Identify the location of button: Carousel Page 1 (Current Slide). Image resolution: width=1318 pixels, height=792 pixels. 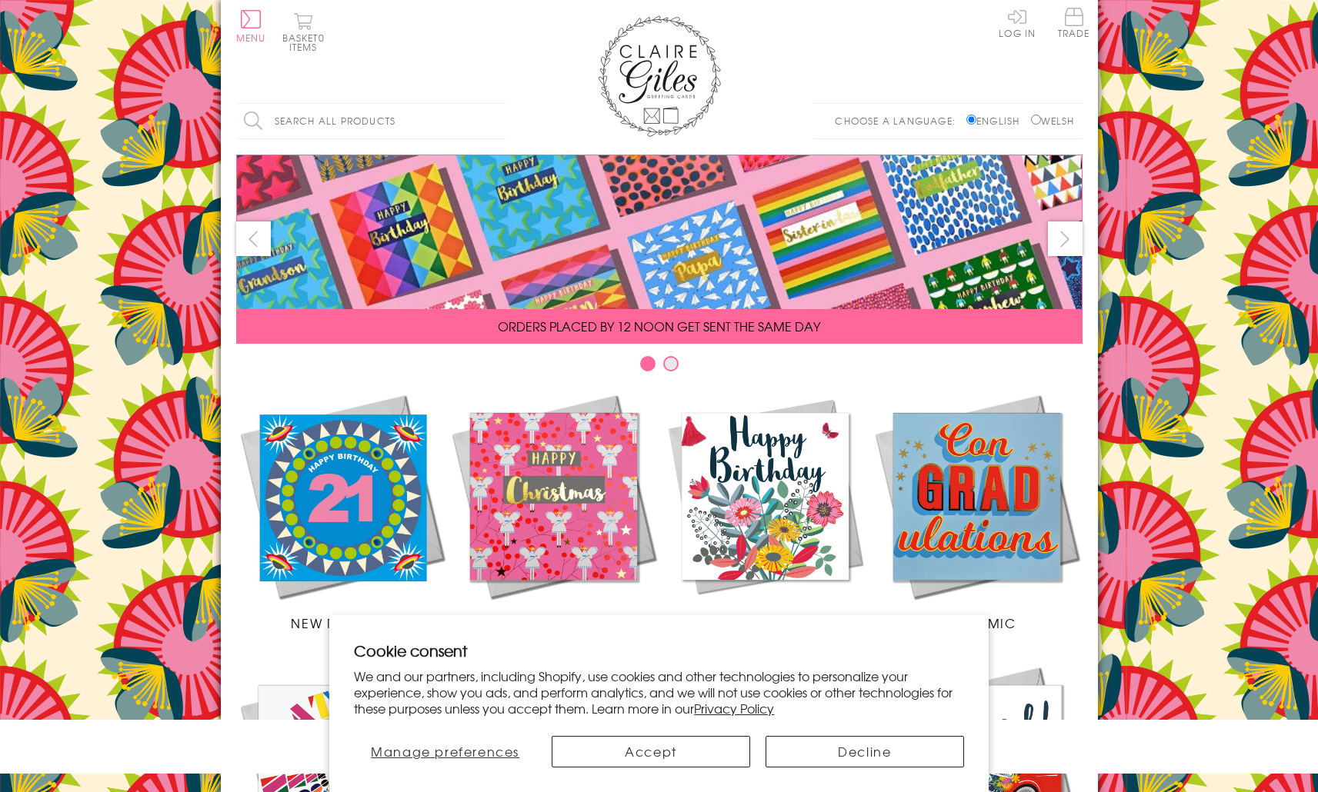
(648, 364).